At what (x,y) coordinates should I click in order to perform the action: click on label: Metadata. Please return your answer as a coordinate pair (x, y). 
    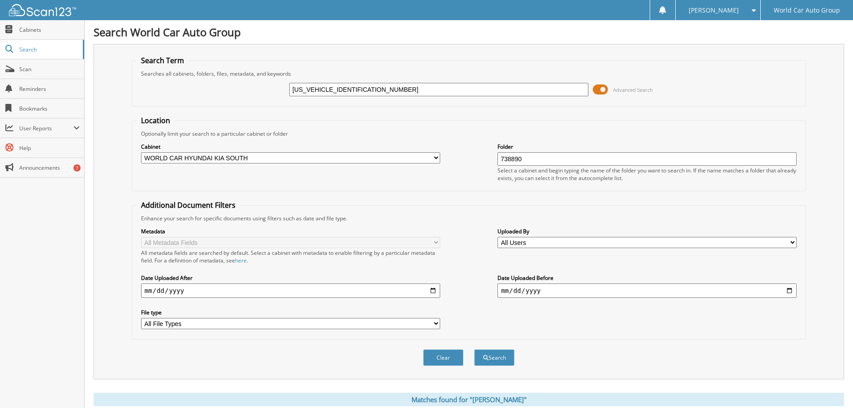
    Looking at the image, I should click on (291, 231).